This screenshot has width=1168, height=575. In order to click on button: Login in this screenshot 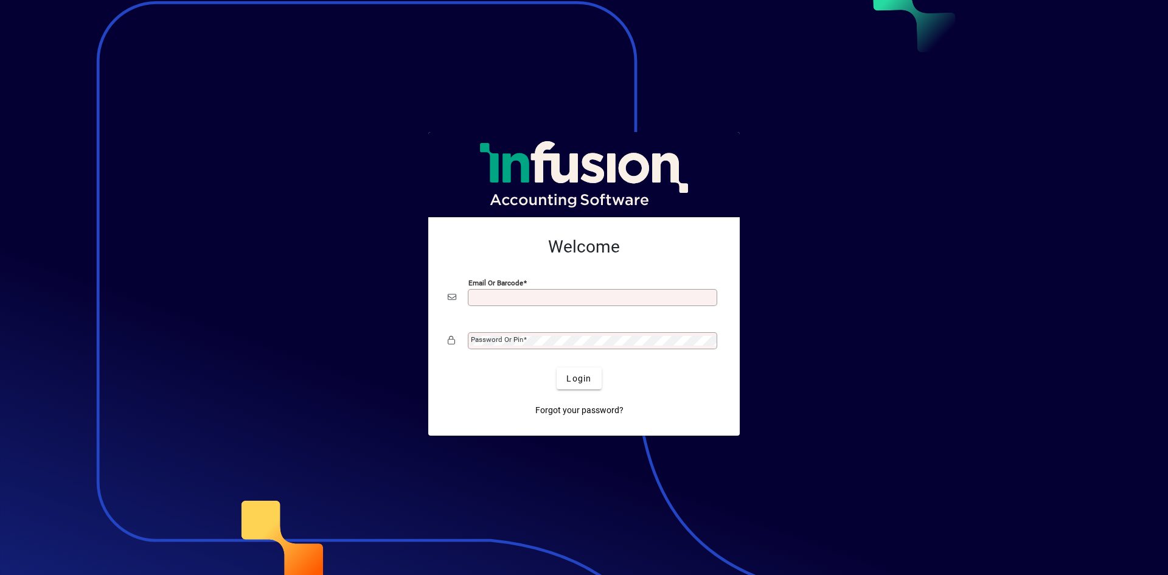, I will do `click(578, 378)`.